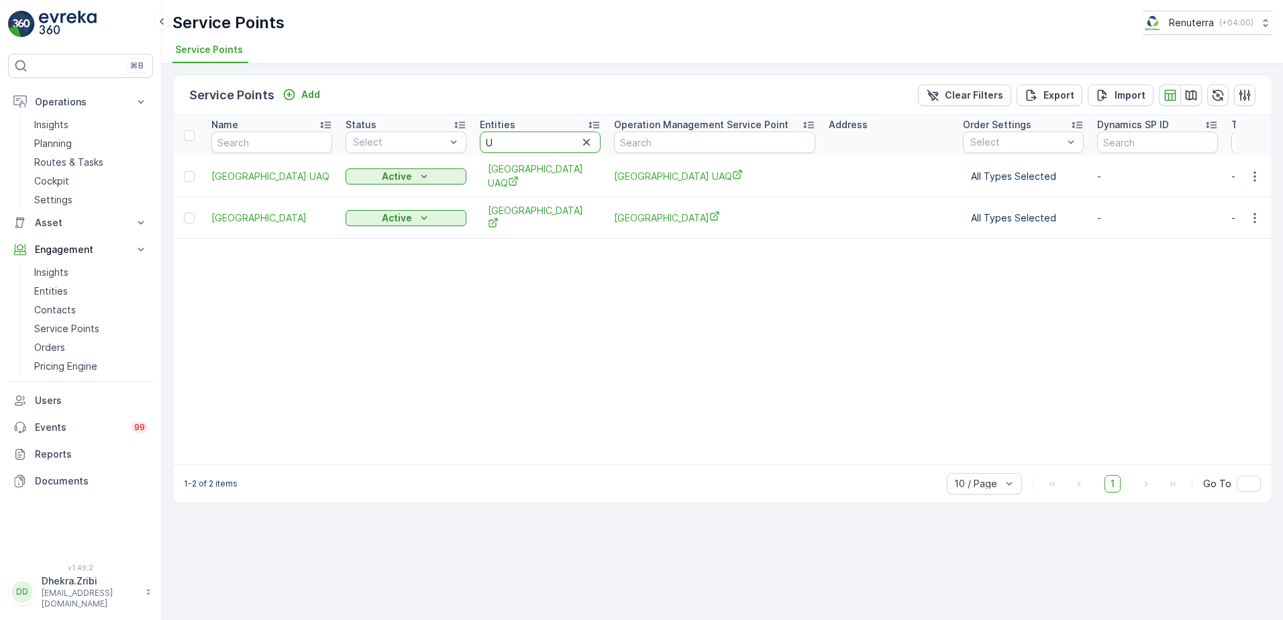 This screenshot has width=1283, height=620. Describe the element at coordinates (361, 125) in the screenshot. I see `p: Status` at that location.